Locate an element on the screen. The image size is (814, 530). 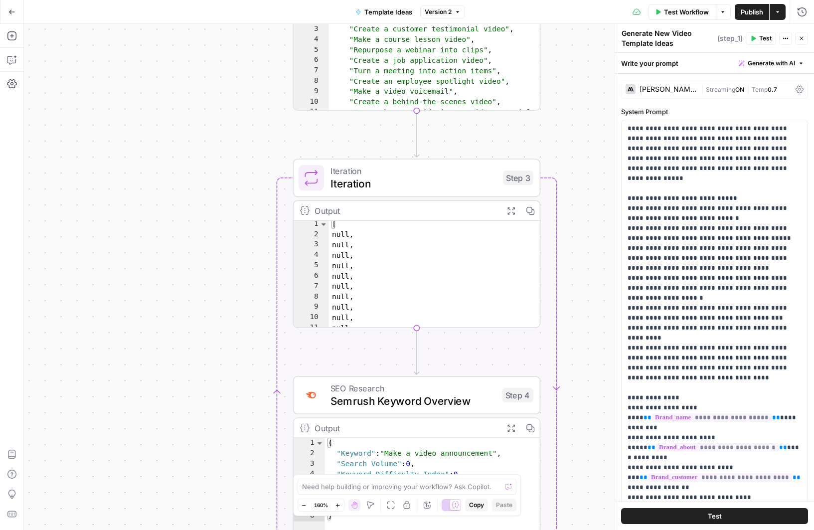
div: Write your prompt is located at coordinates (715, 63).